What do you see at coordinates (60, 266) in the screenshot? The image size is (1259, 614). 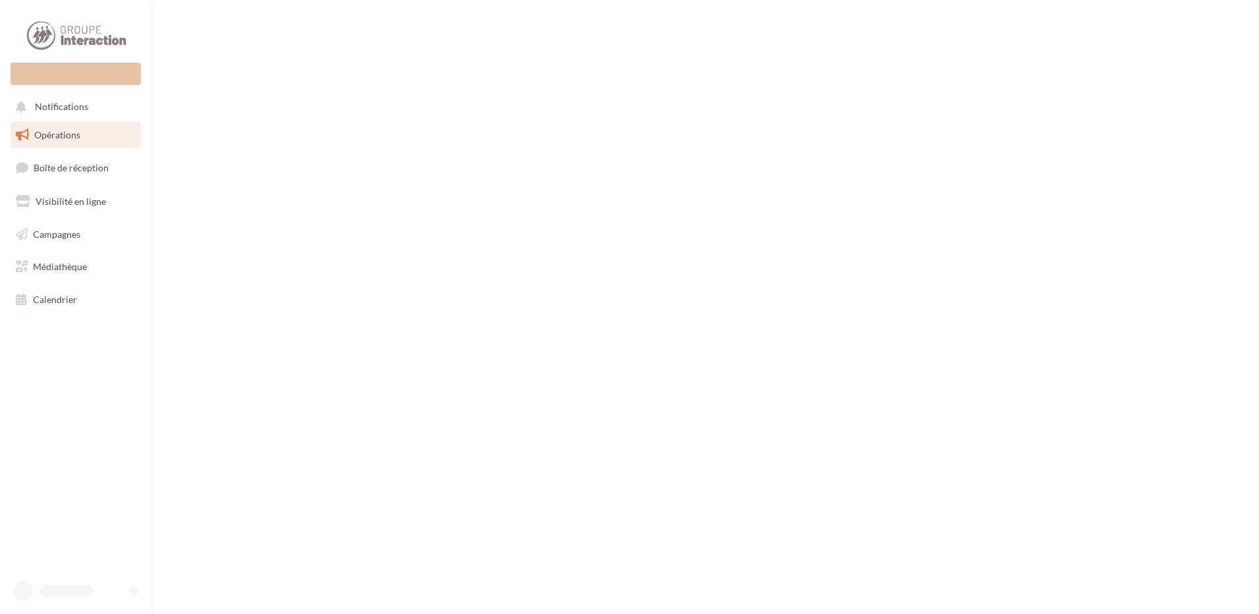 I see `span: Médiathèque` at bounding box center [60, 266].